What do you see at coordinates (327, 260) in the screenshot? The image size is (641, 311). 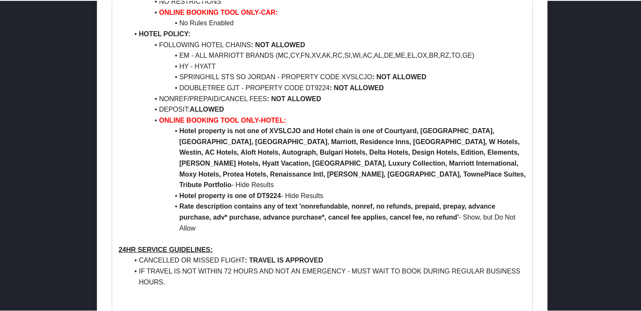 I see `li: CANCELLED OR MISSED FLIGHT` at bounding box center [327, 260].